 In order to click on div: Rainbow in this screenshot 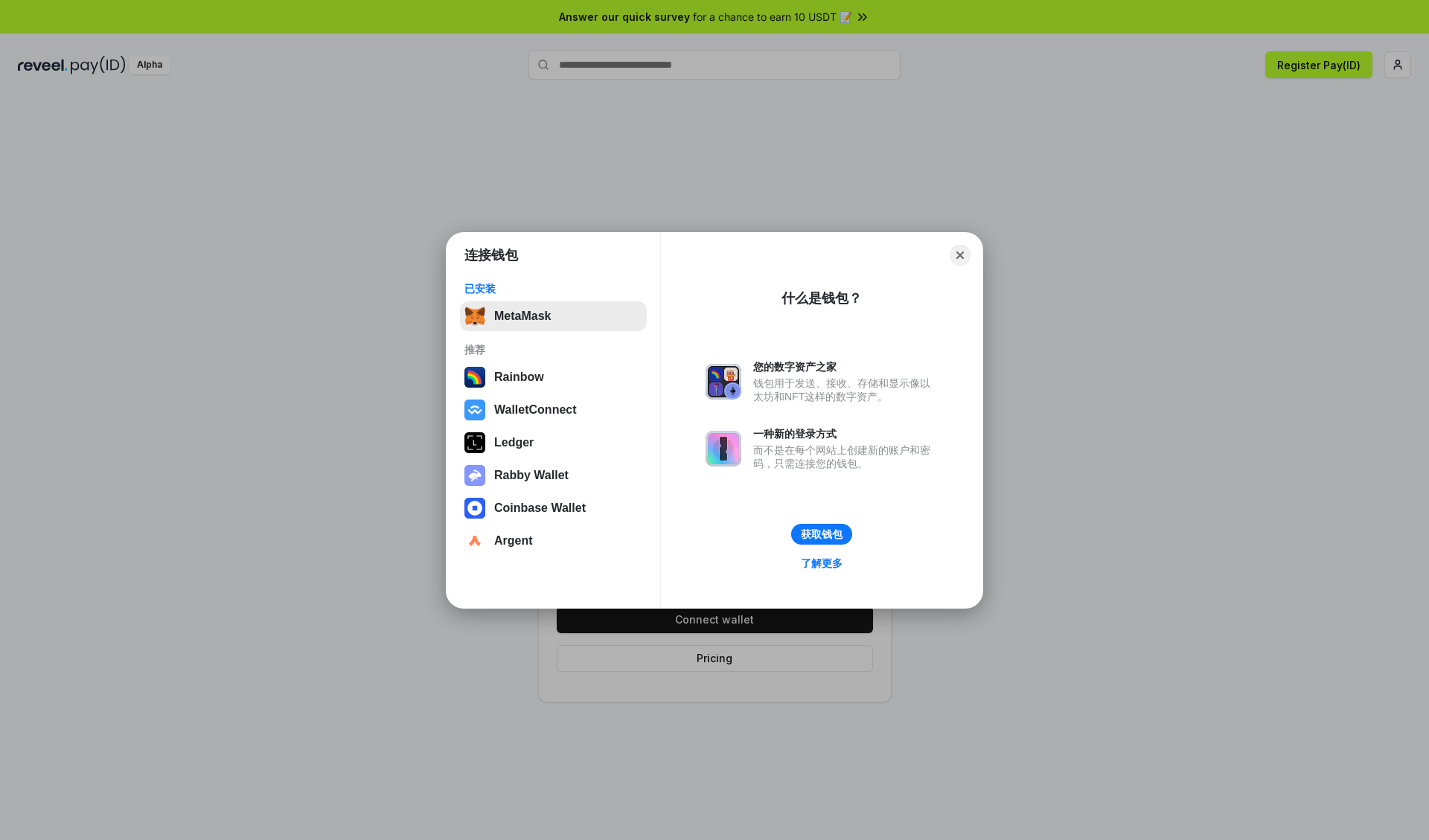, I will do `click(519, 377)`.